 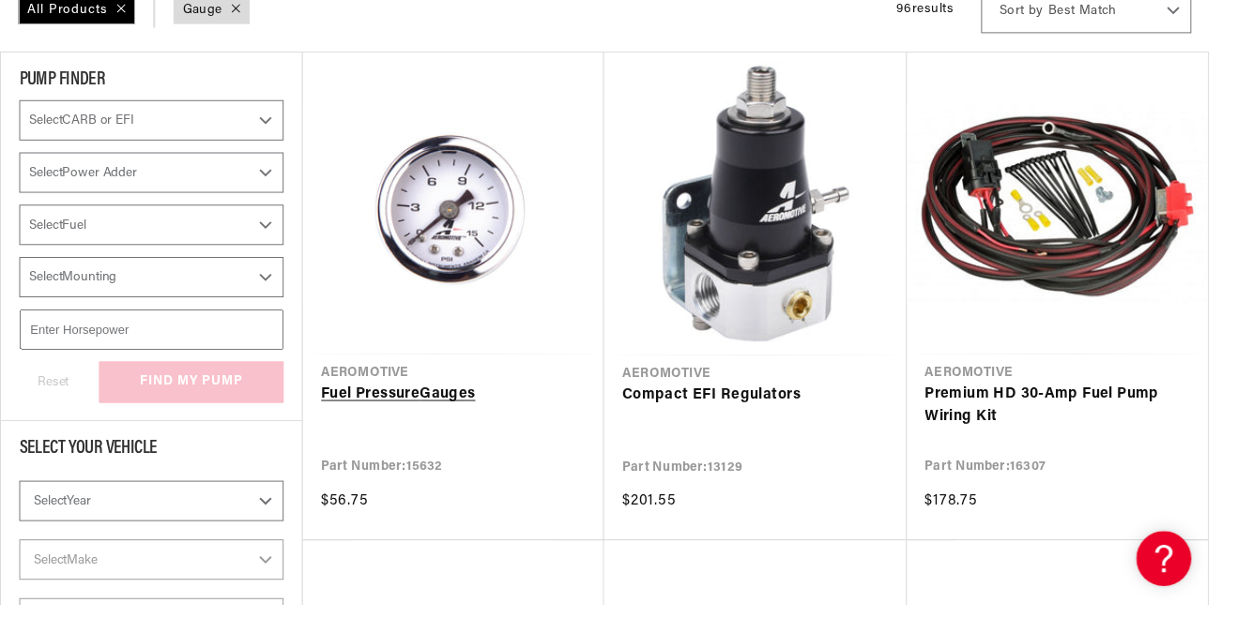 I want to click on a: Compact EFI Regulators, so click(x=772, y=404).